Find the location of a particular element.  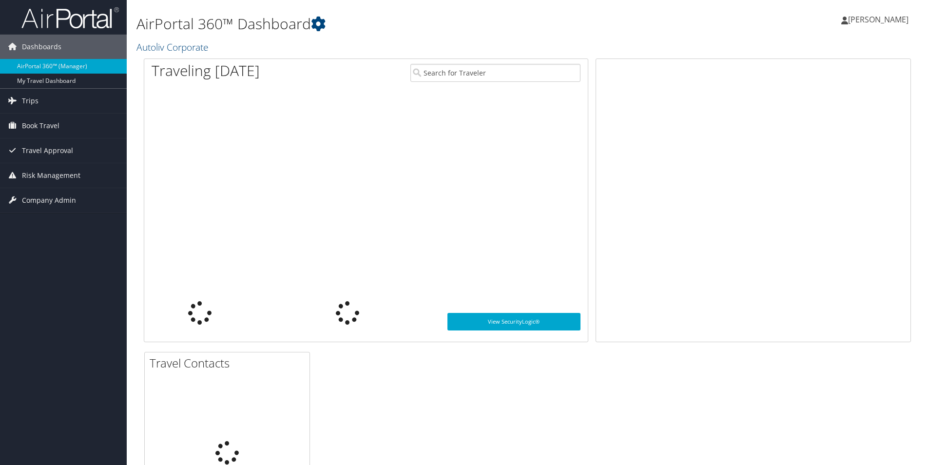

h2: Travel Contacts is located at coordinates (230, 363).